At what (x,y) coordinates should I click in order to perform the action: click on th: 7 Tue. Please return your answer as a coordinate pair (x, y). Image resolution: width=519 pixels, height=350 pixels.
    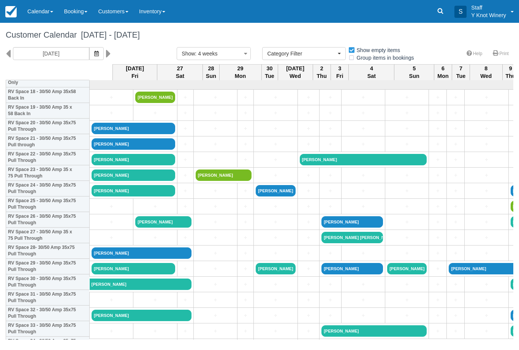
    Looking at the image, I should click on (461, 72).